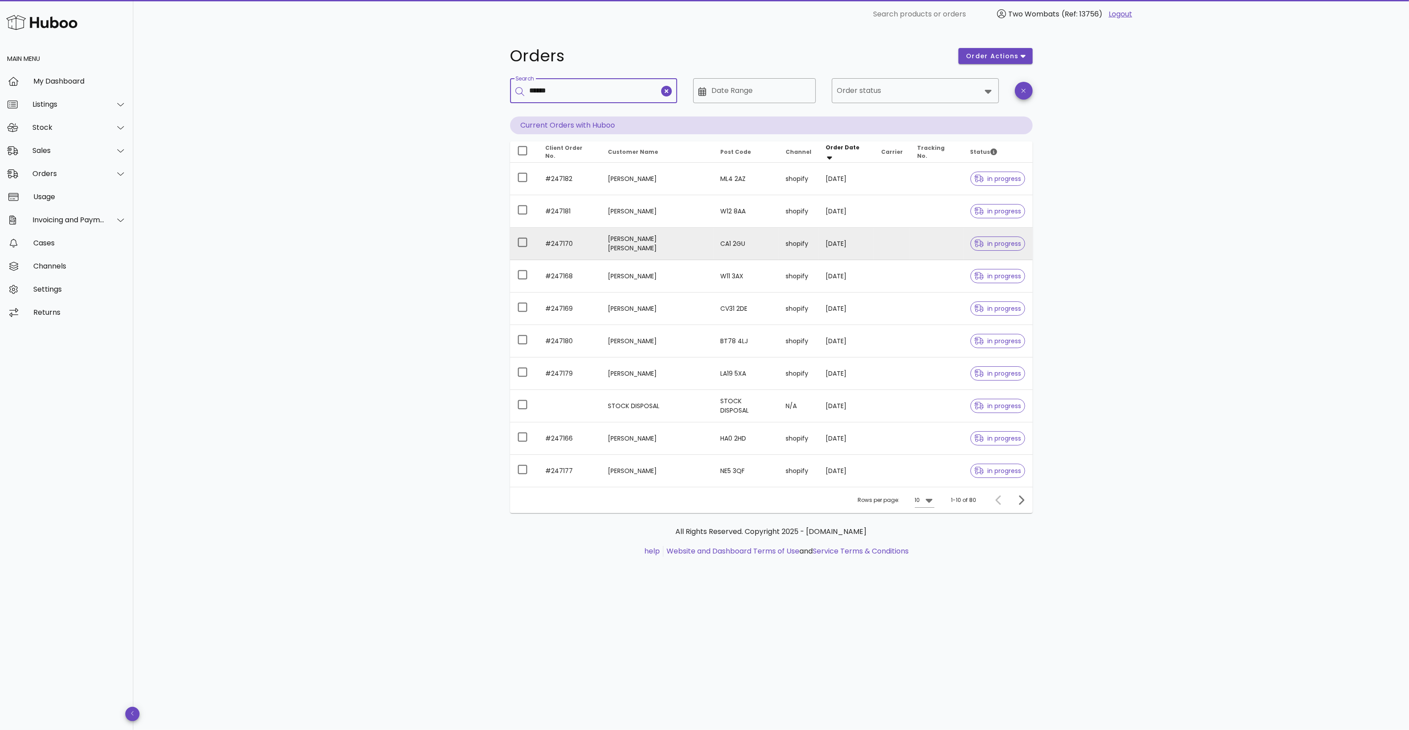 The image size is (1409, 730). Describe the element at coordinates (736, 152) in the screenshot. I see `span: Post Code` at that location.